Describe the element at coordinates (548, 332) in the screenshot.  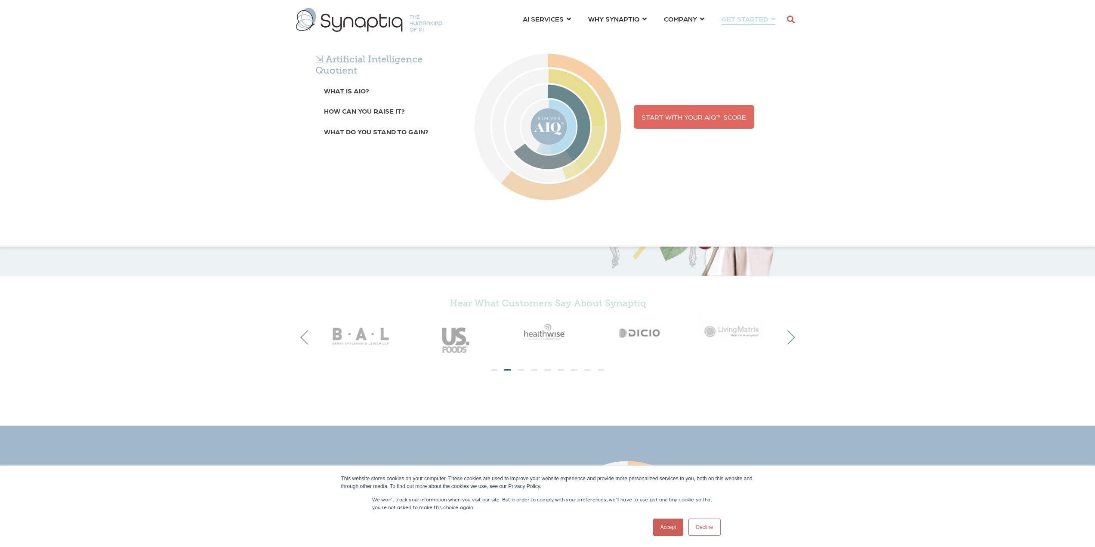
I see `img: Healthwise_gray50` at that location.